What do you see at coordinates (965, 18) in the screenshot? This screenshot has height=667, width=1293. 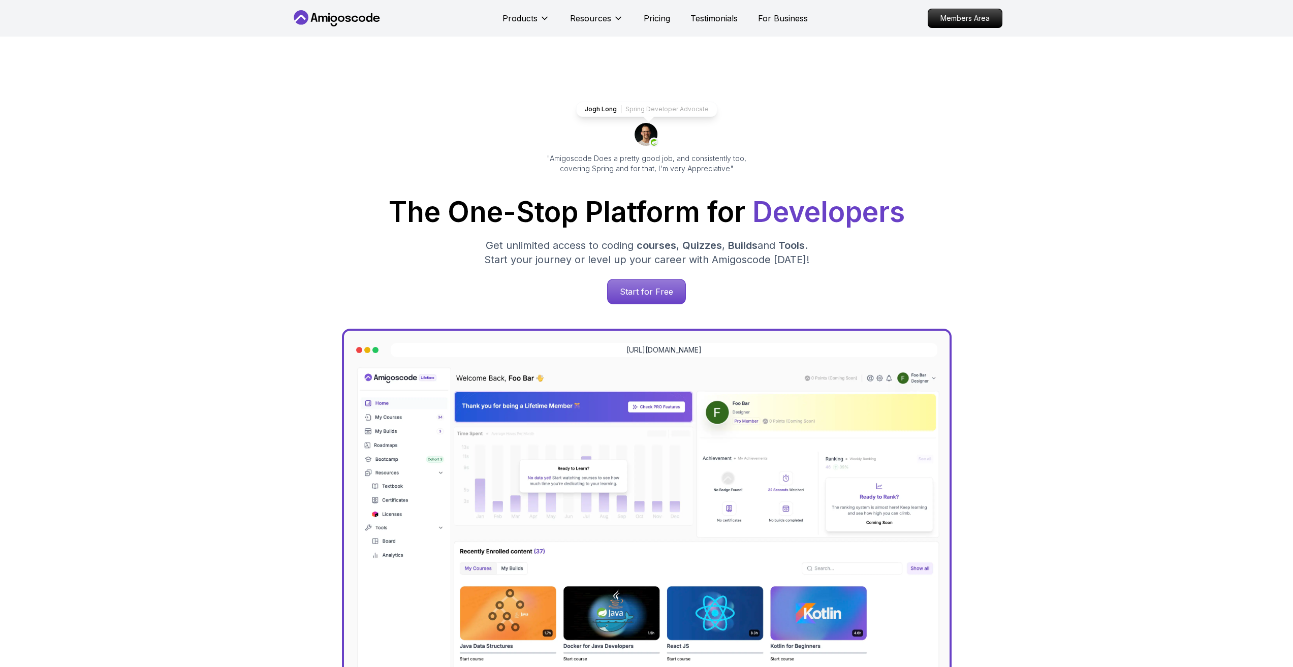 I see `a: Members Area` at bounding box center [965, 18].